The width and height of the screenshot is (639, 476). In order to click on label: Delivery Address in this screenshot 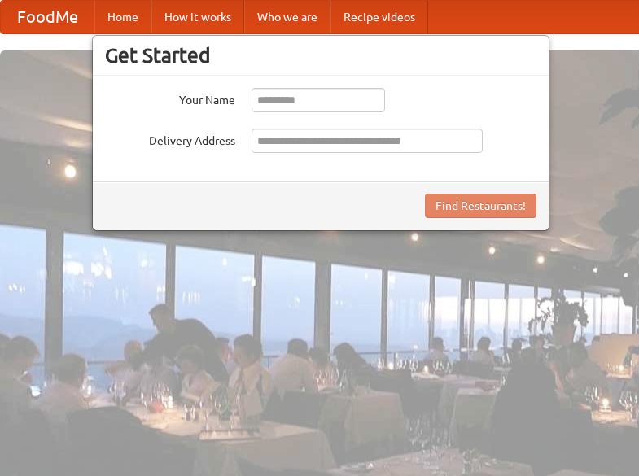, I will do `click(170, 138)`.